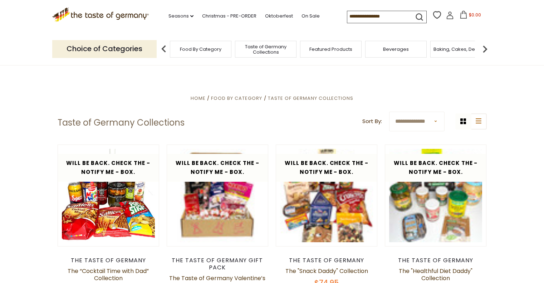 The image size is (544, 283). Describe the element at coordinates (279, 16) in the screenshot. I see `a: Oktoberfest` at that location.